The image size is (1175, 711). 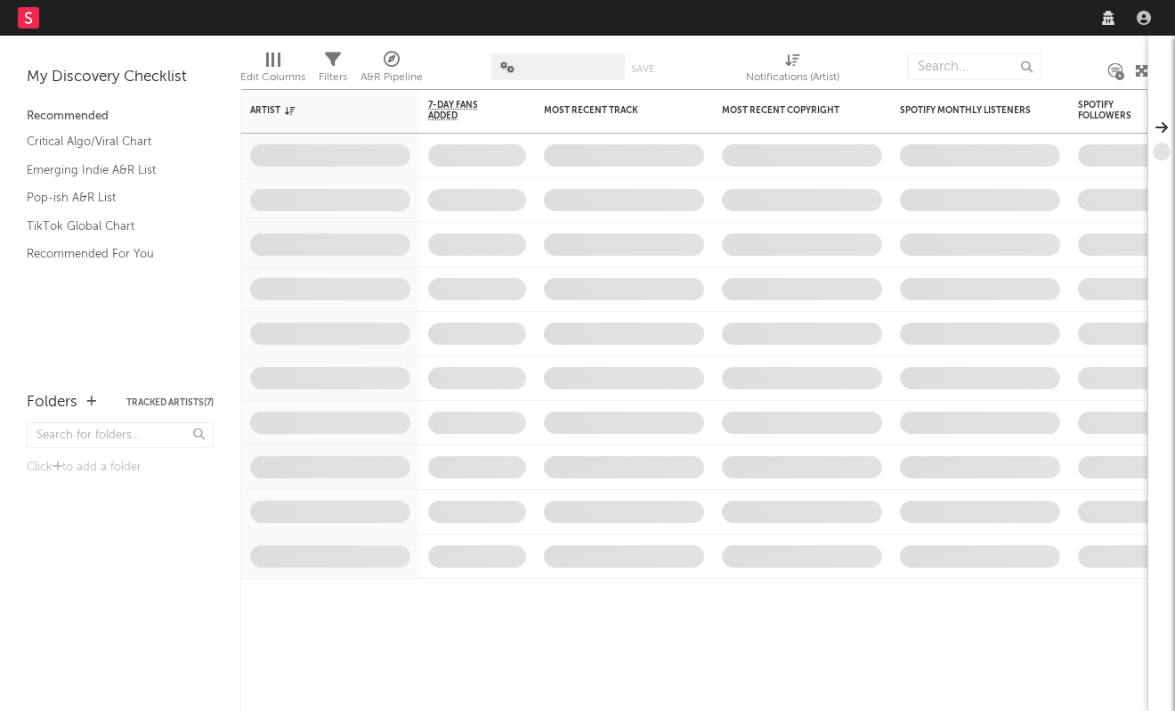 What do you see at coordinates (975, 67) in the screenshot?
I see `input: Search...` at bounding box center [975, 67].